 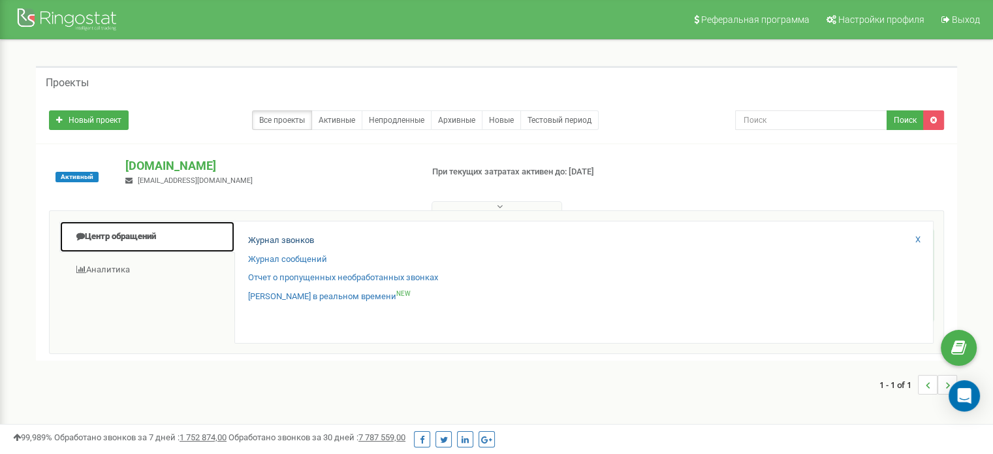 I want to click on a: Аналитика, so click(x=147, y=270).